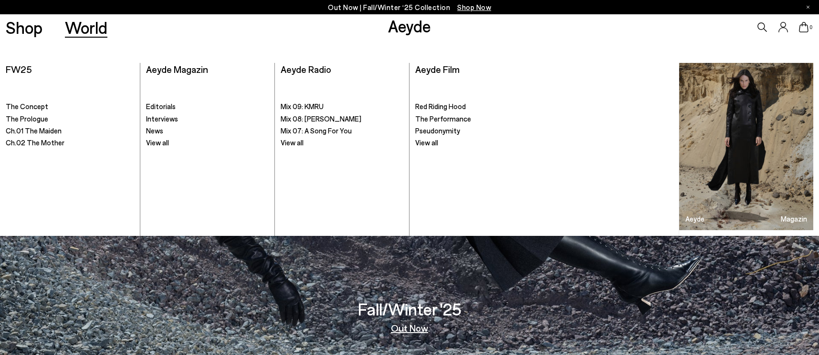 This screenshot has height=355, width=819. I want to click on span: Aeyde Magazin, so click(177, 69).